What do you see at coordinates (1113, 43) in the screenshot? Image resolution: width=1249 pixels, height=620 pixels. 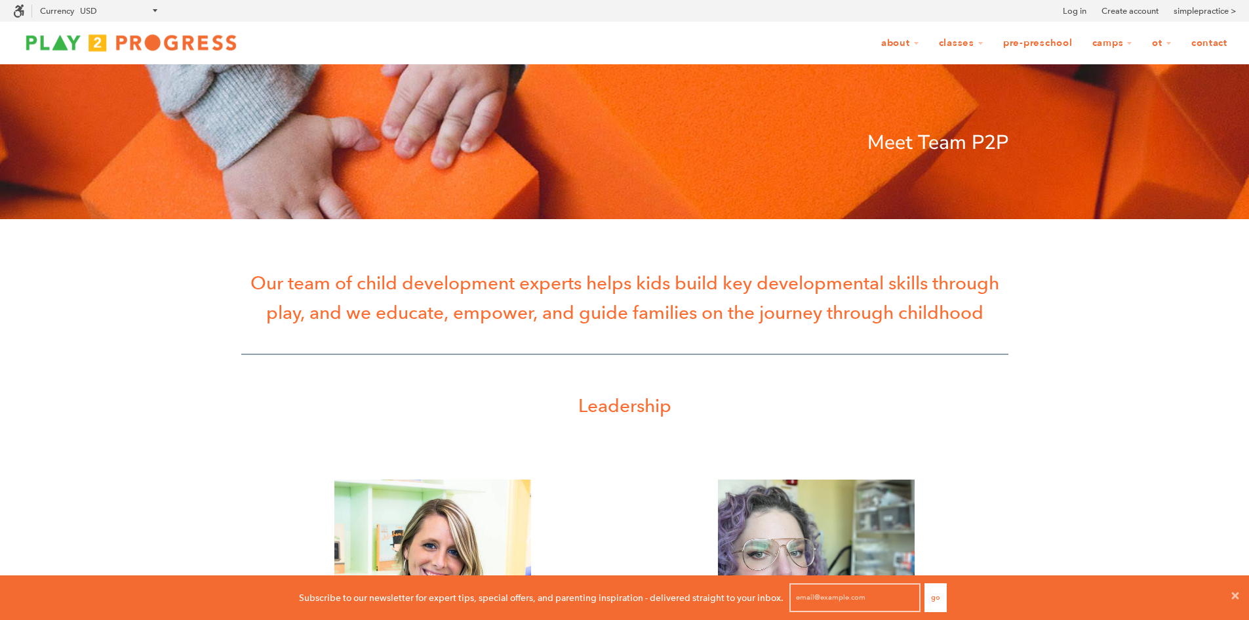 I see `a: Camps` at bounding box center [1113, 43].